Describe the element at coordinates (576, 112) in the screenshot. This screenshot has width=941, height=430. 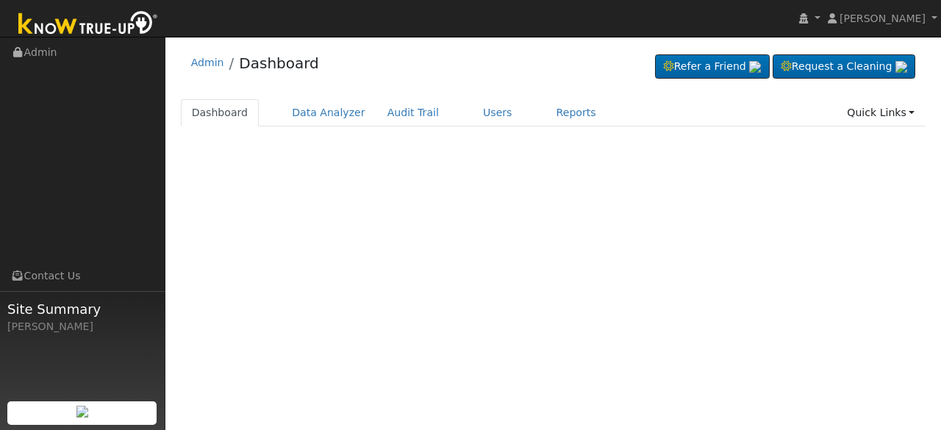
I see `a: Reports` at that location.